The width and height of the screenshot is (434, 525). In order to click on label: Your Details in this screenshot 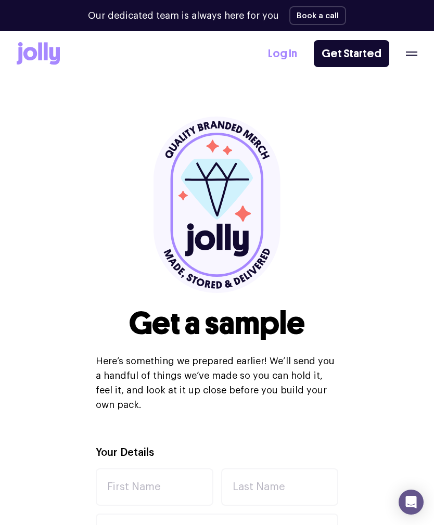, I will do `click(125, 453)`.